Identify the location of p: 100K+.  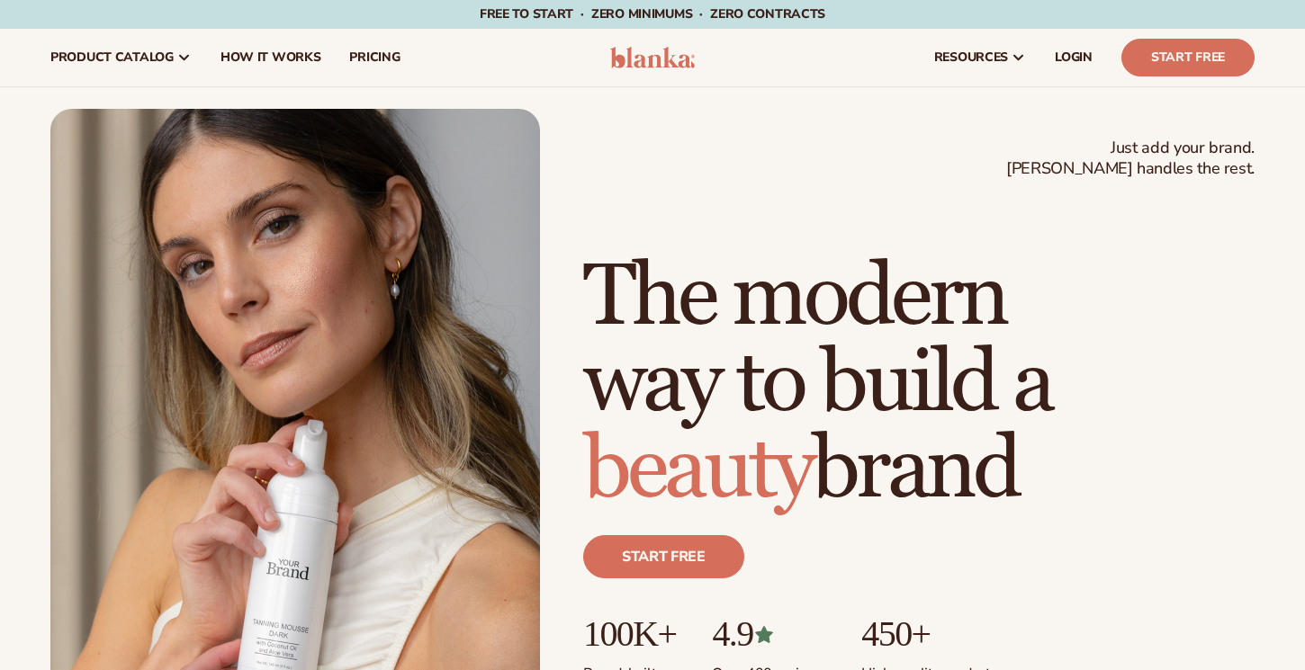
(629, 634).